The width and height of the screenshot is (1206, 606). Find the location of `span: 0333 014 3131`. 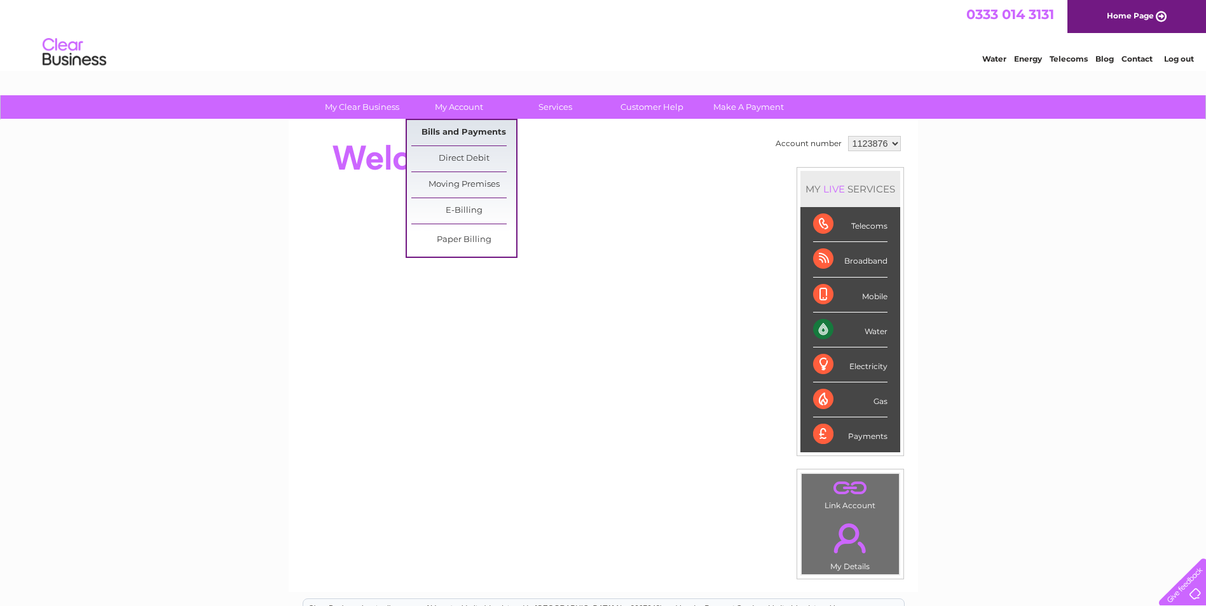

span: 0333 014 3131 is located at coordinates (1010, 14).